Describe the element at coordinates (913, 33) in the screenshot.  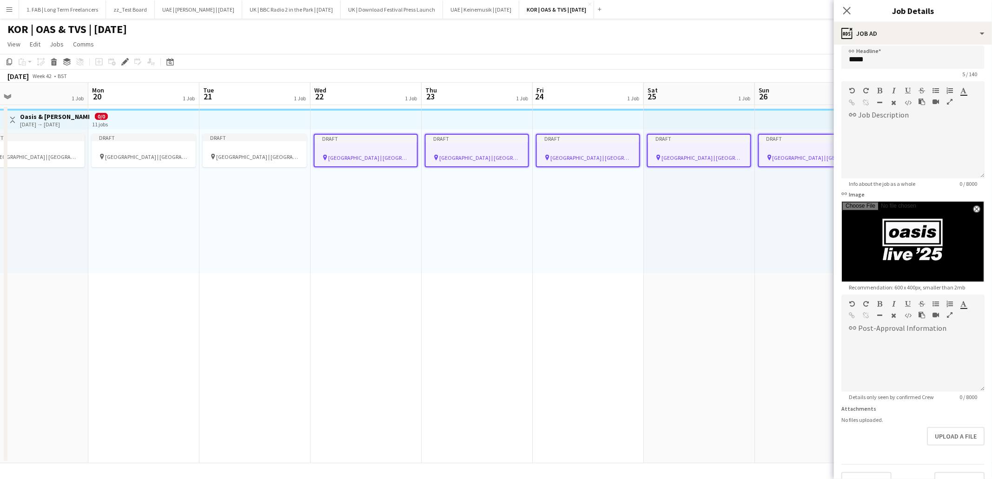
I see `div: Job Ad` at that location.